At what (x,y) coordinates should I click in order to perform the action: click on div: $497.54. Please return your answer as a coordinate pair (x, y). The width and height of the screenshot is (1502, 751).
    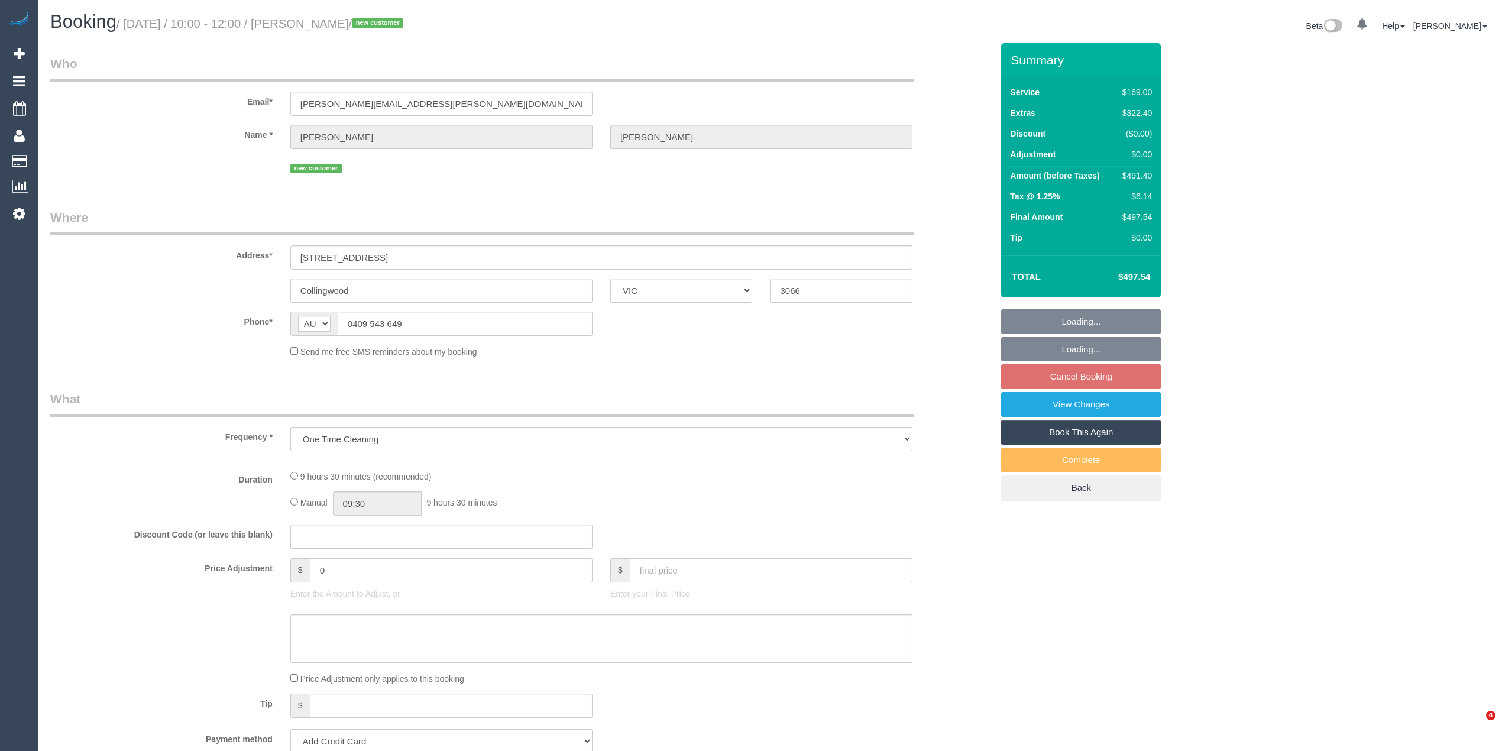
    Looking at the image, I should click on (1135, 217).